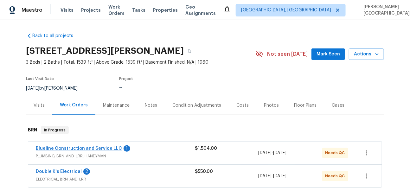 This screenshot has height=196, width=410. Describe the element at coordinates (205, 130) in the screenshot. I see `div: BRN In Progress` at that location.